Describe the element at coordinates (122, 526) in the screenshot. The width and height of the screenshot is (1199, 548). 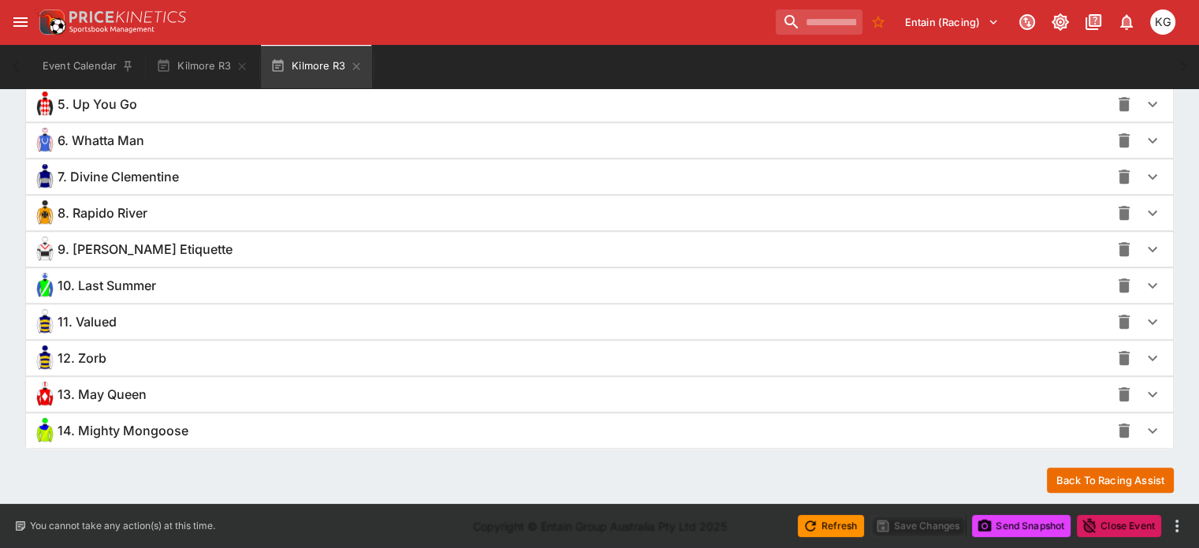
I see `p: You cannot take any action(s) at this time.` at that location.